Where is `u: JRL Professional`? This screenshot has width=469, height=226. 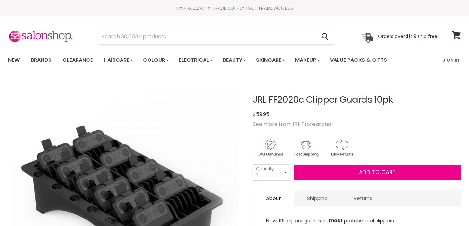 u: JRL Professional is located at coordinates (312, 124).